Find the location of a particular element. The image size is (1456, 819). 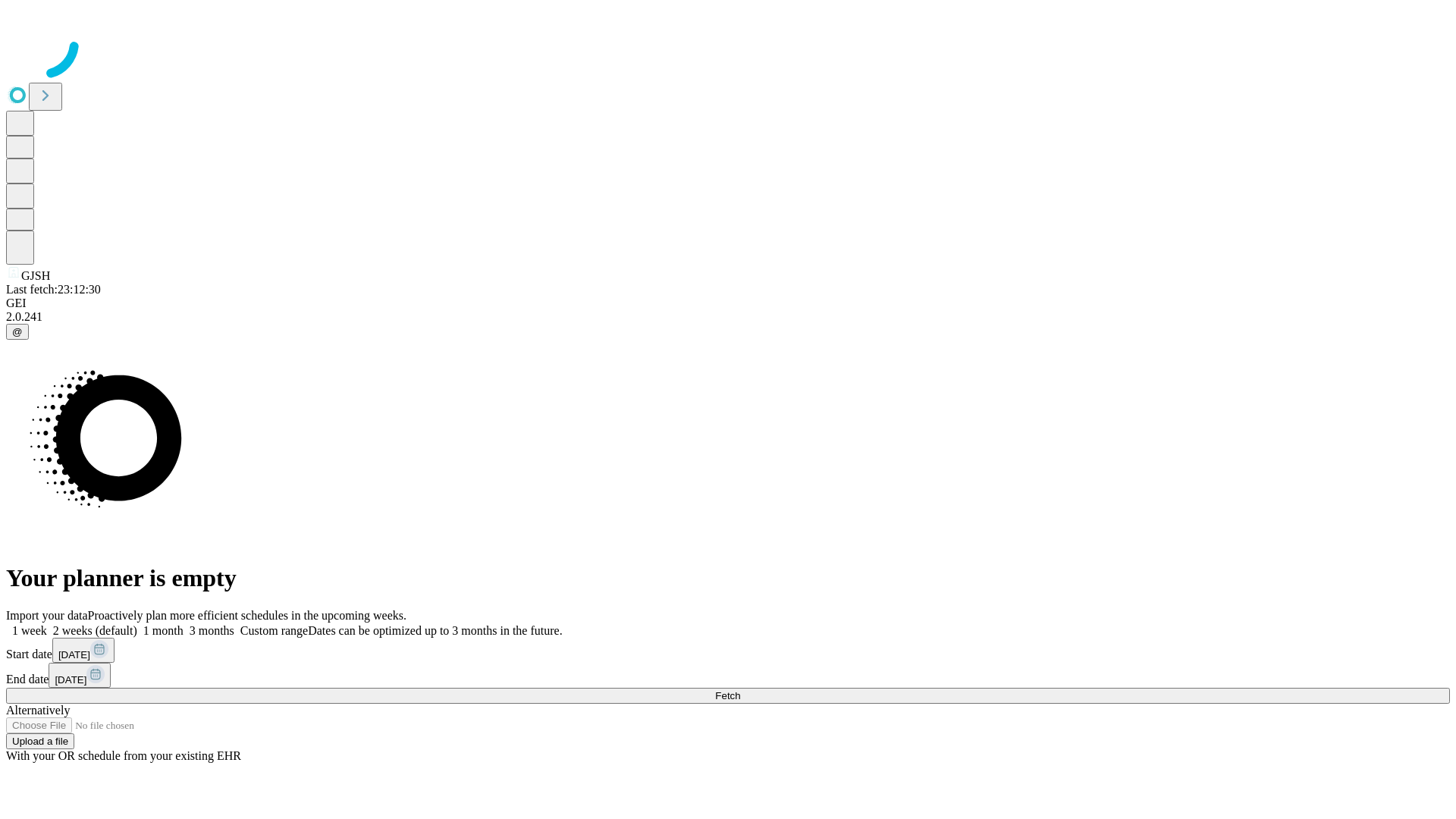

button: Fetch is located at coordinates (728, 695).